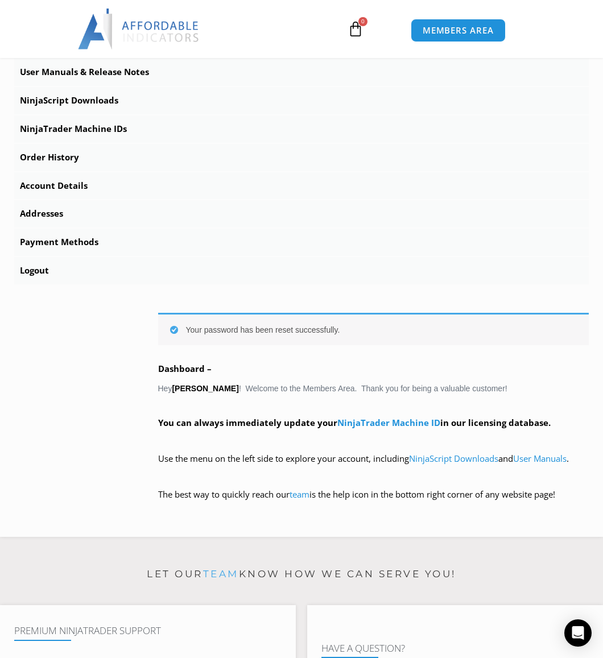 This screenshot has height=658, width=603. What do you see at coordinates (301, 158) in the screenshot?
I see `a: Order History` at bounding box center [301, 158].